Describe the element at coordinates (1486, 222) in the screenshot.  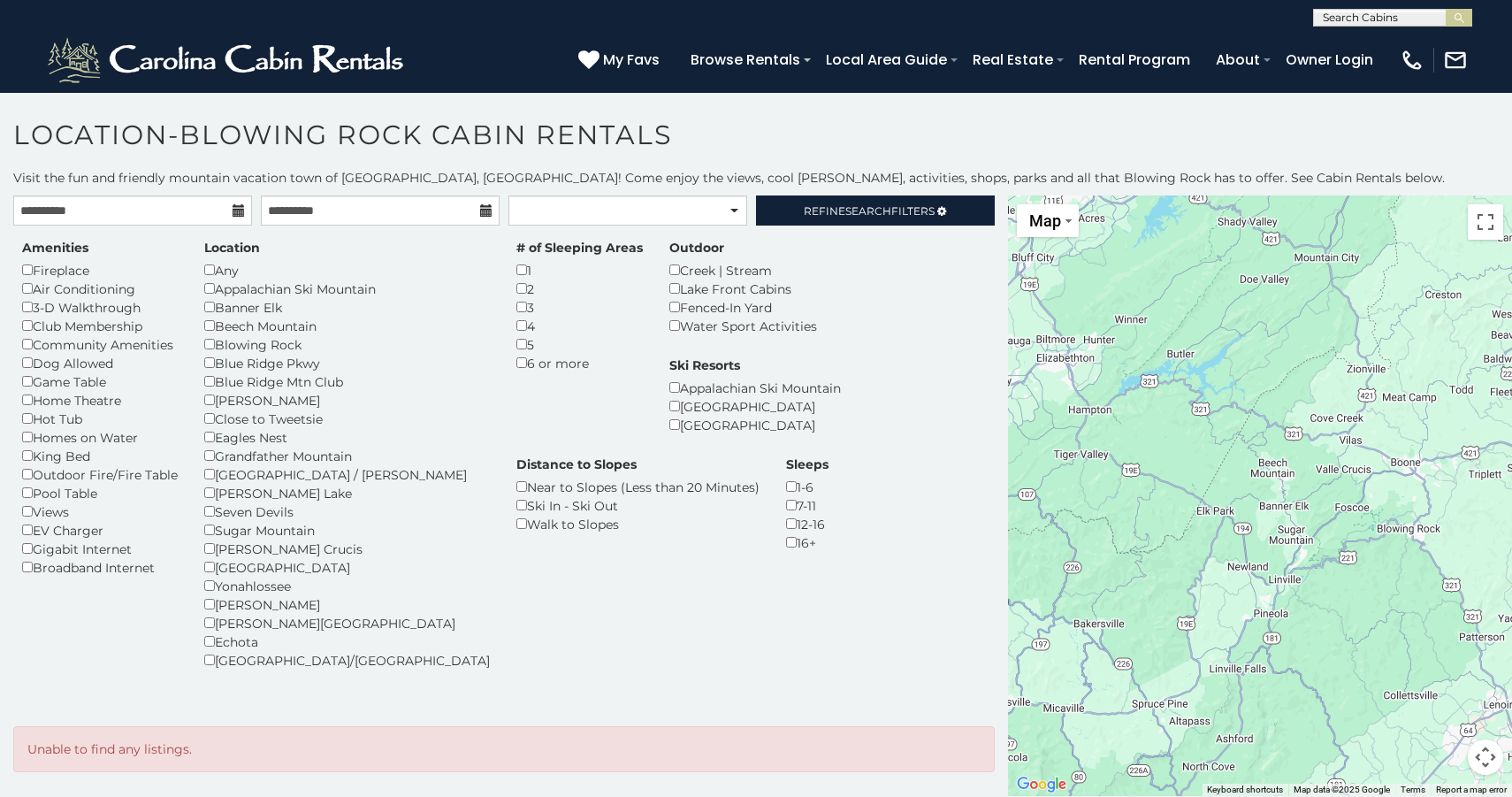
I see `button: Toggle fullscreen view` at that location.